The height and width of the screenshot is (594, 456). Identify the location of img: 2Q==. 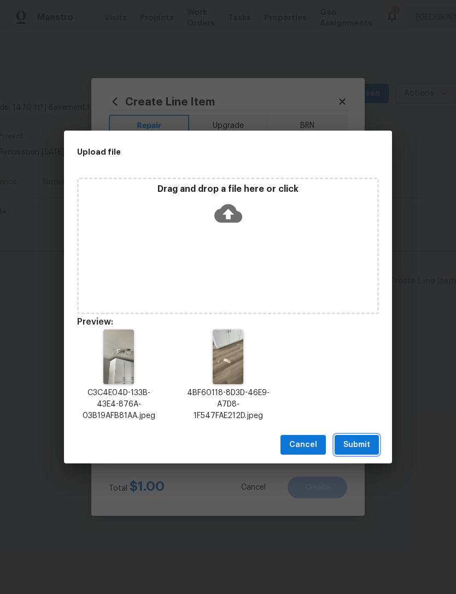
(119, 357).